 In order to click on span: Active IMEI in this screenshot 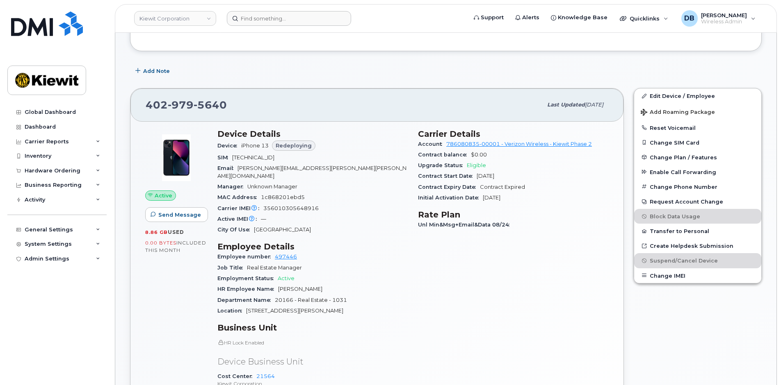, I will do `click(239, 219)`.